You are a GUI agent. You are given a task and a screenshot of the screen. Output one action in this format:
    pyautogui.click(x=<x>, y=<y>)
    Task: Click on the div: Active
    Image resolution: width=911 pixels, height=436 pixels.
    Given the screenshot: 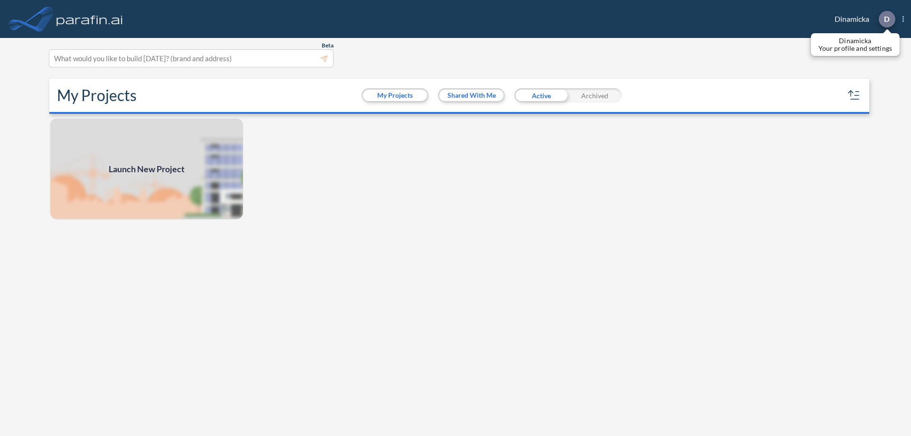 What is the action you would take?
    pyautogui.click(x=541, y=95)
    